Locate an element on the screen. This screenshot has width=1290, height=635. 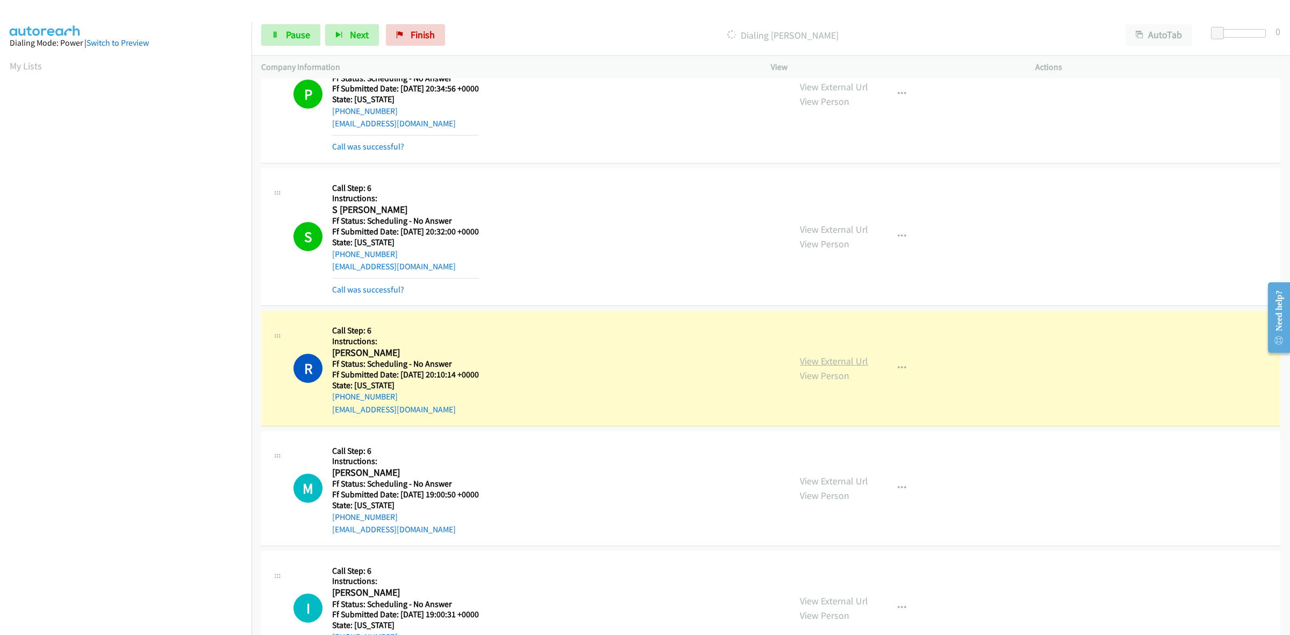
p: Company Information is located at coordinates (506, 67).